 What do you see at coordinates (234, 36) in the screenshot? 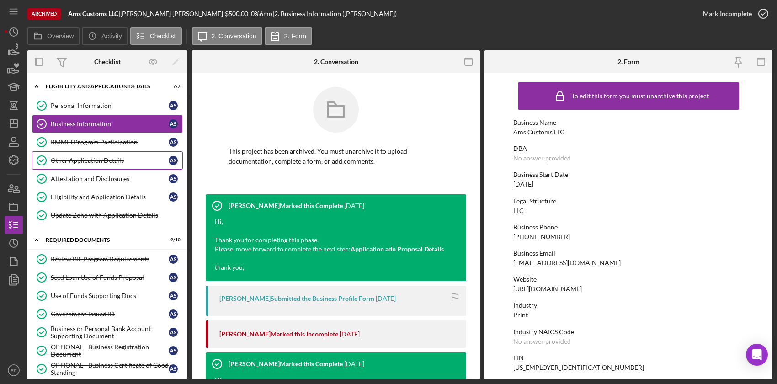
I see `label: 2. Conversation` at bounding box center [234, 36].